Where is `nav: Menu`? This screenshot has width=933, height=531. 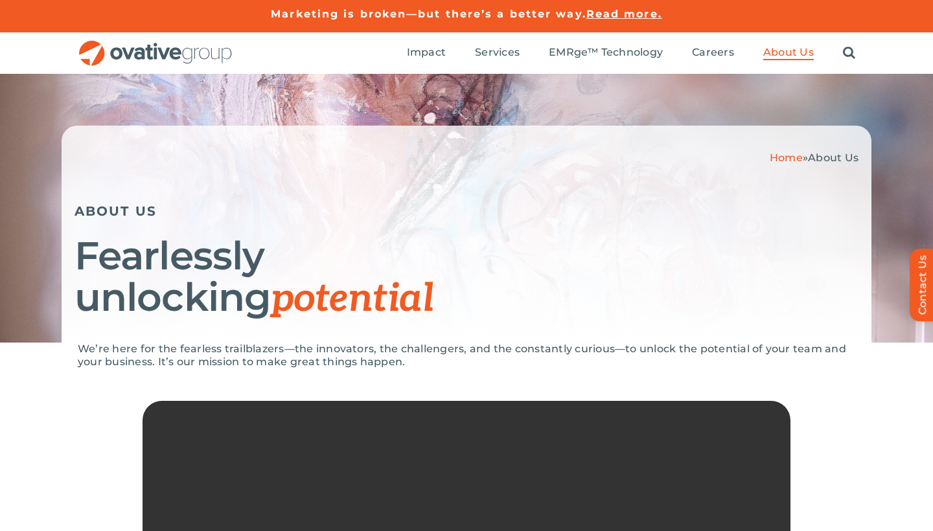 nav: Menu is located at coordinates (631, 53).